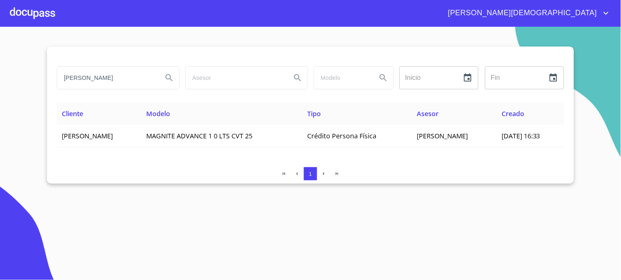 This screenshot has height=280, width=621. What do you see at coordinates (513, 114) in the screenshot?
I see `span: Creado` at bounding box center [513, 114].